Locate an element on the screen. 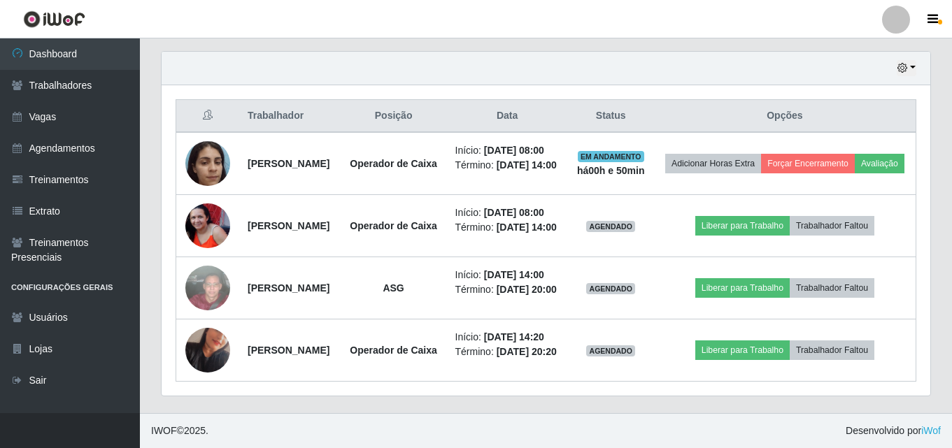 The width and height of the screenshot is (952, 448). img: CoreUI Logo is located at coordinates (54, 19).